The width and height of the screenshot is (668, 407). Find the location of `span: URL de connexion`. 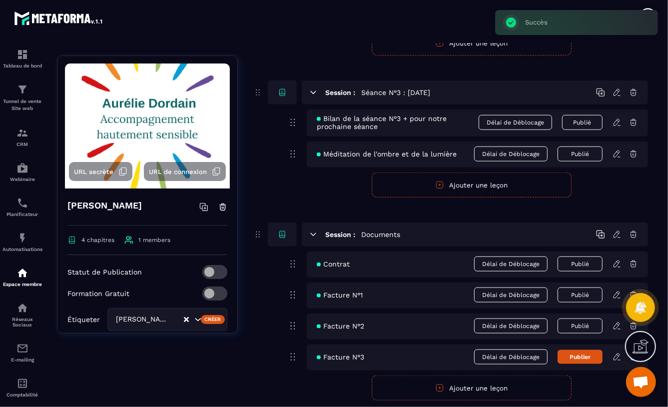

span: URL de connexion is located at coordinates (178, 171).